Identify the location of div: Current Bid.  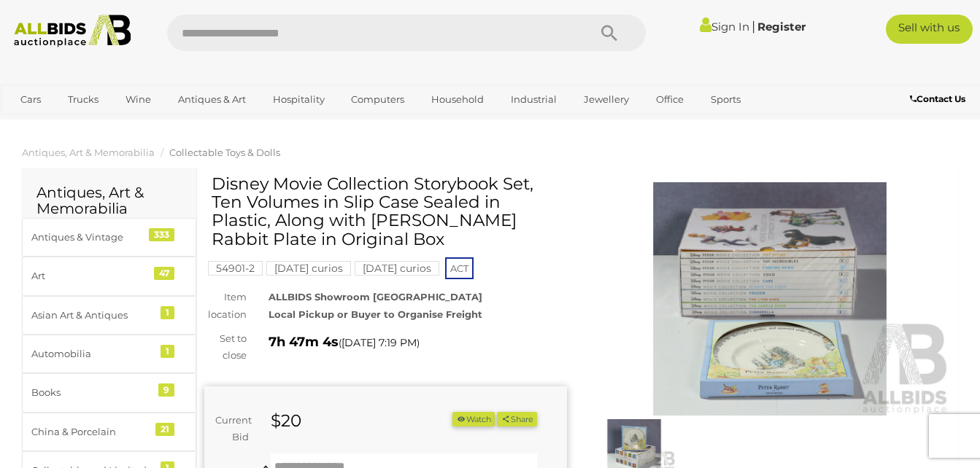
(232, 429).